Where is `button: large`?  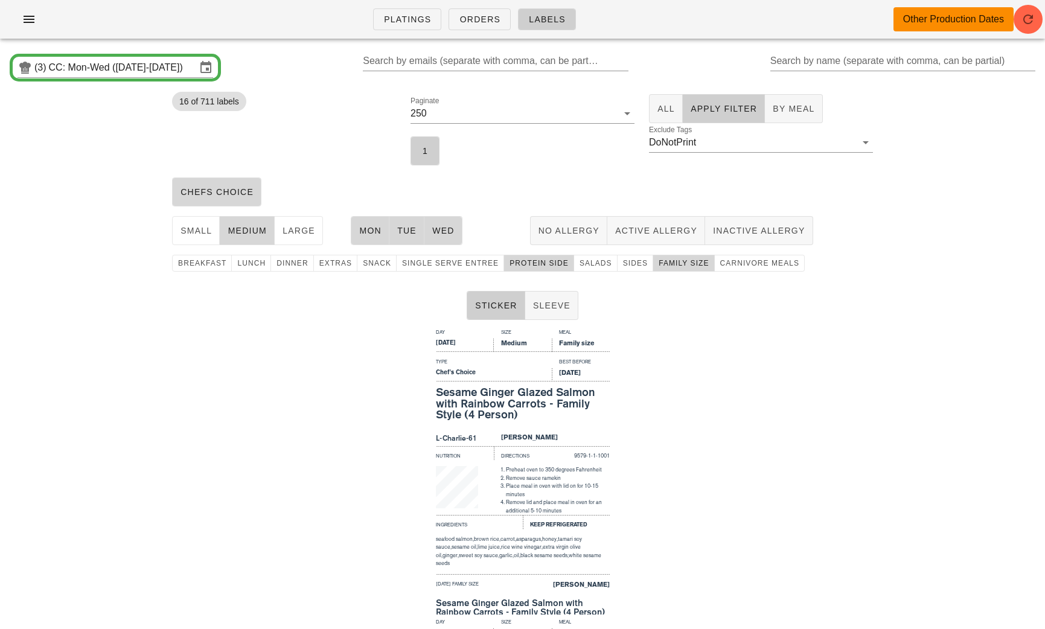 button: large is located at coordinates (299, 231).